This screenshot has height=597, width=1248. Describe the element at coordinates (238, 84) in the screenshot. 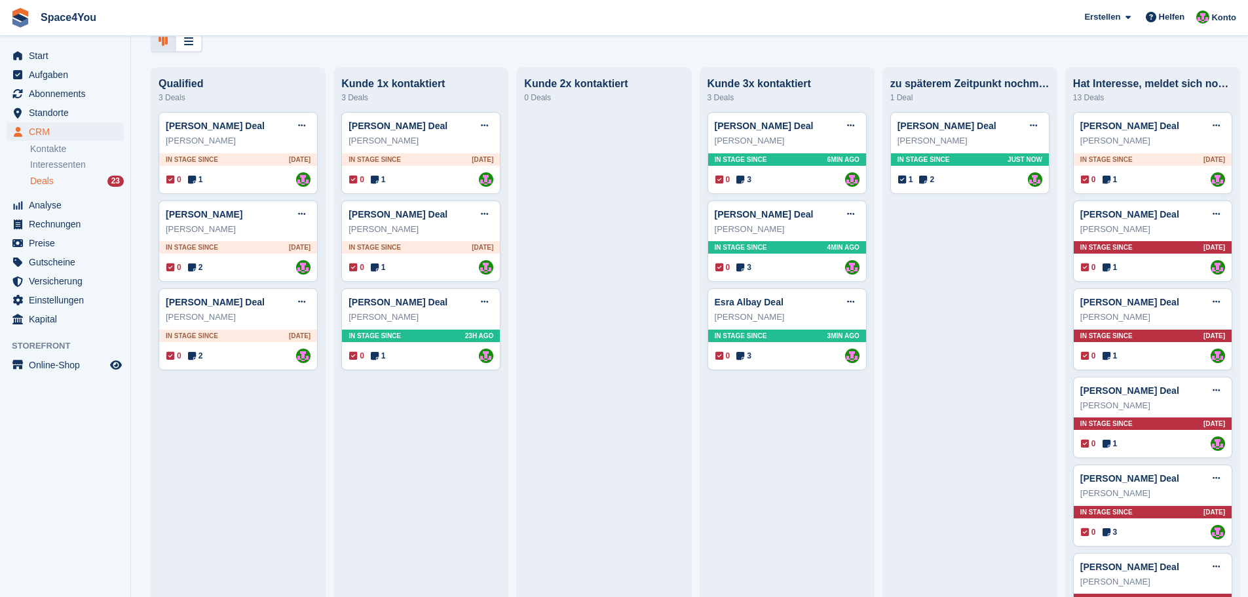

I see `div: Qualified` at that location.